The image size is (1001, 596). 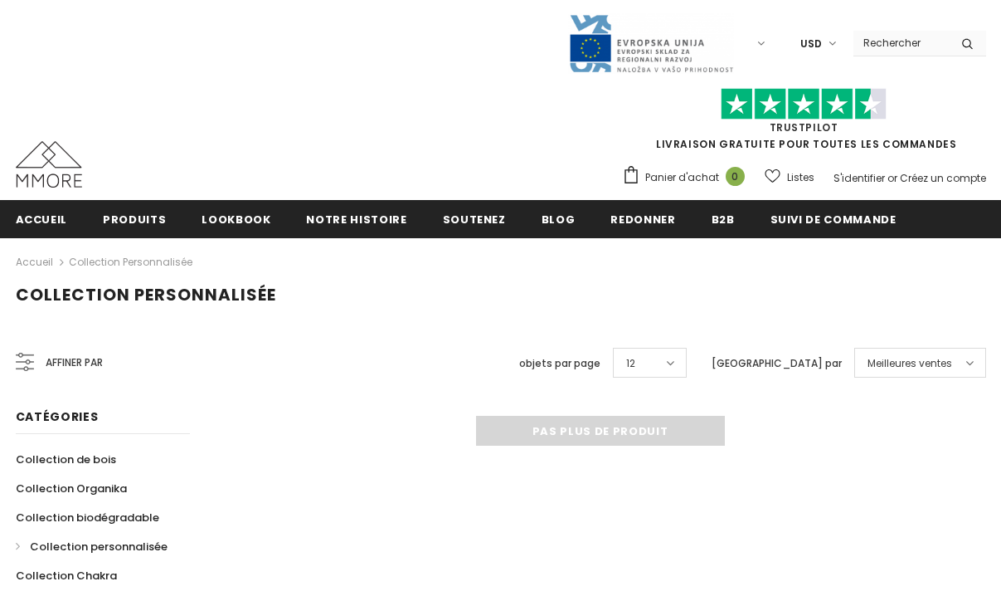 I want to click on a: Notre histoire, so click(x=356, y=218).